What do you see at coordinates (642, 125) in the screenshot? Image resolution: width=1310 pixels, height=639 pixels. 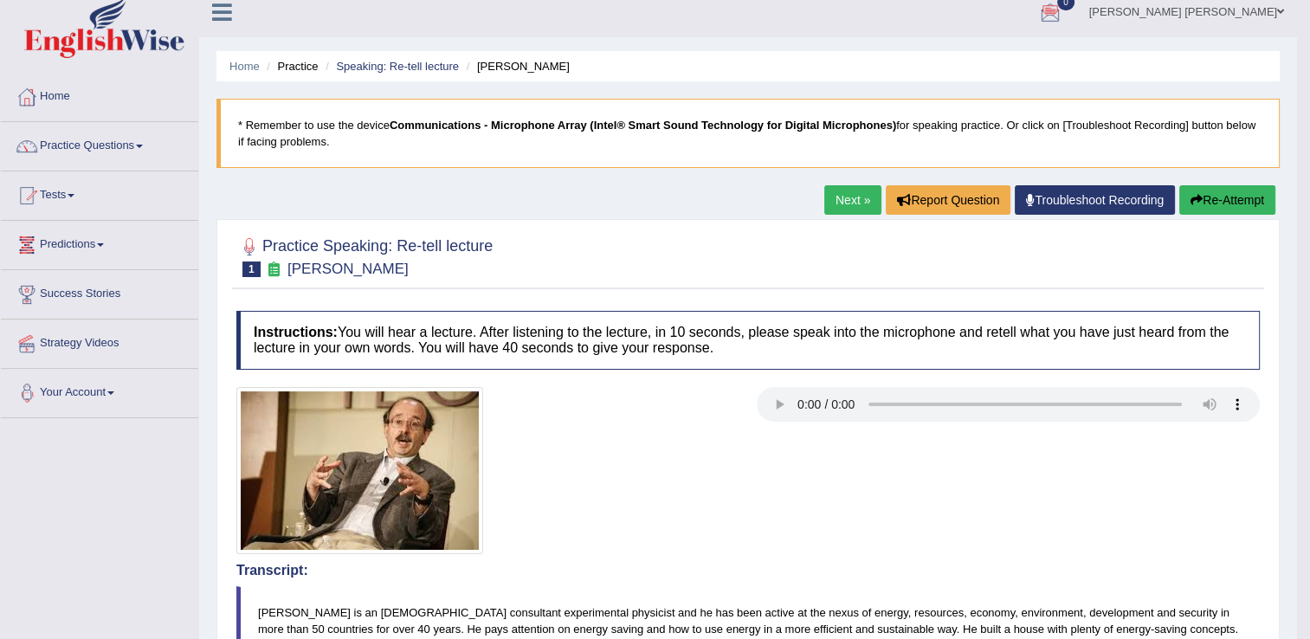 I see `b: Communications - Microphone Array (Intel® Smart Sound Technology for Digital Microphones)` at bounding box center [642, 125].